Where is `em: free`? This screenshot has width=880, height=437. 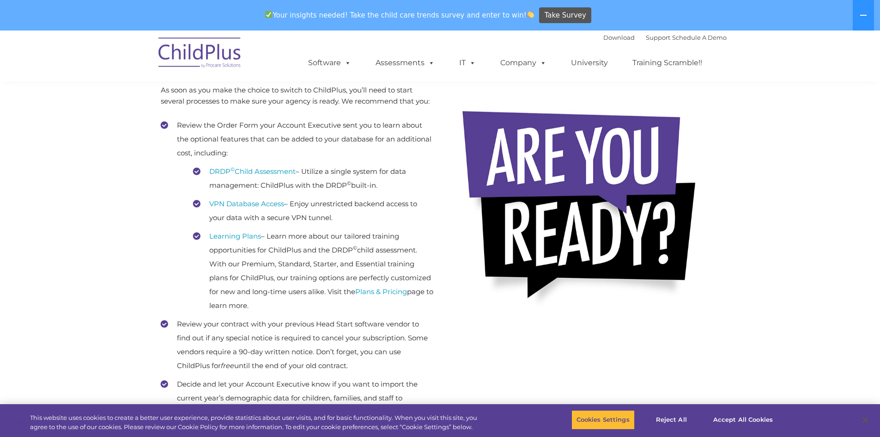 em: free is located at coordinates (227, 365).